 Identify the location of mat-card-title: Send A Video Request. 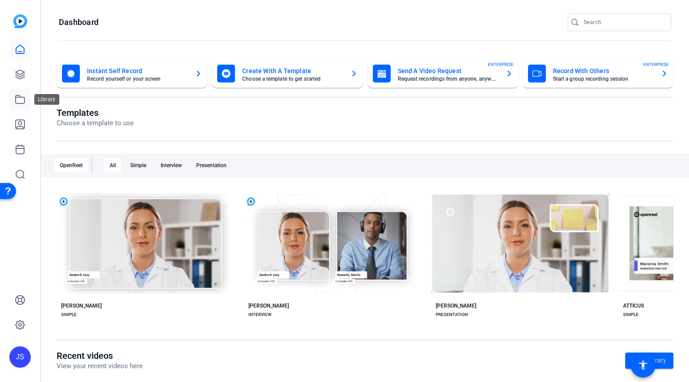
(448, 71).